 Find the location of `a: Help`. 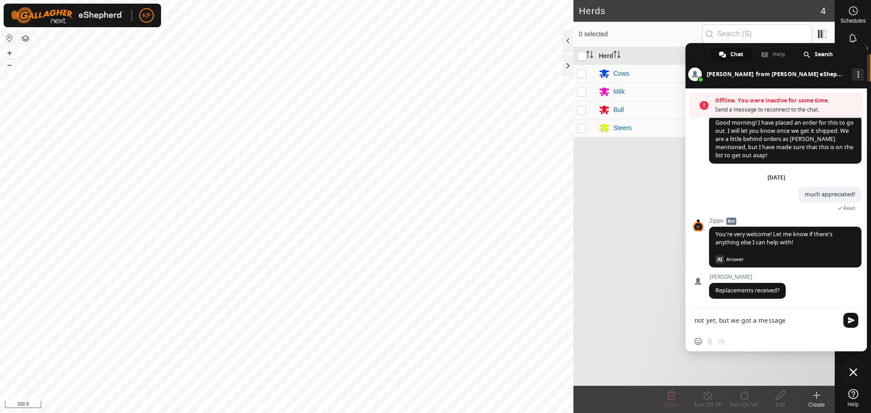

a: Help is located at coordinates (853, 398).